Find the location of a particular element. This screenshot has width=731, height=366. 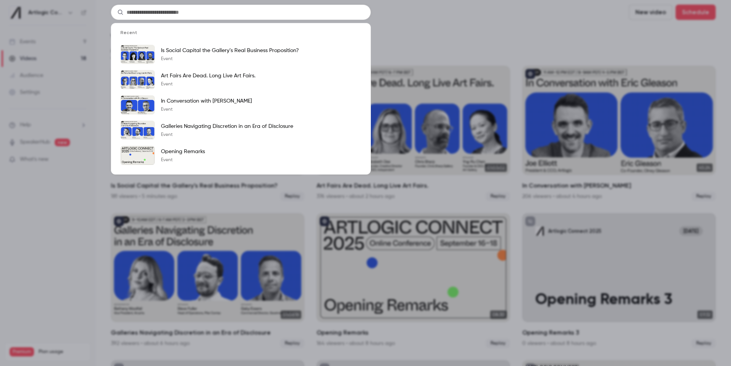

p: Galleries Navigating Discretion in an Era of Disclosure is located at coordinates (227, 126).